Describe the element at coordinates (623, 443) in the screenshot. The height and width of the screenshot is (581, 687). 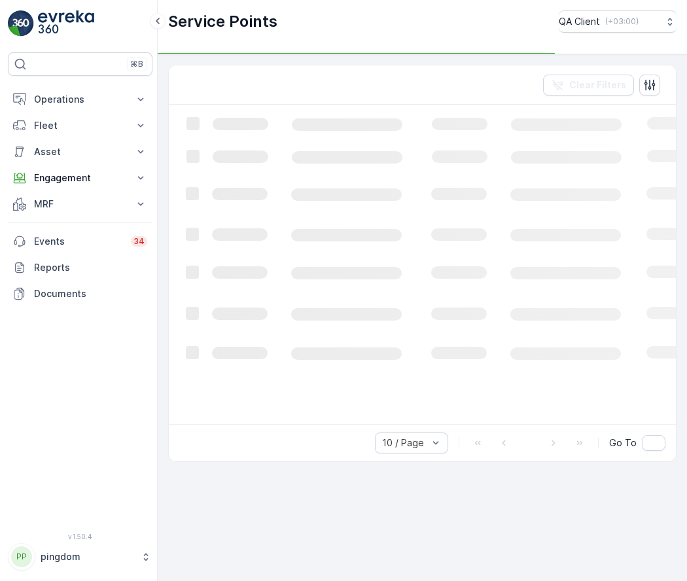
I see `span: Go To` at that location.